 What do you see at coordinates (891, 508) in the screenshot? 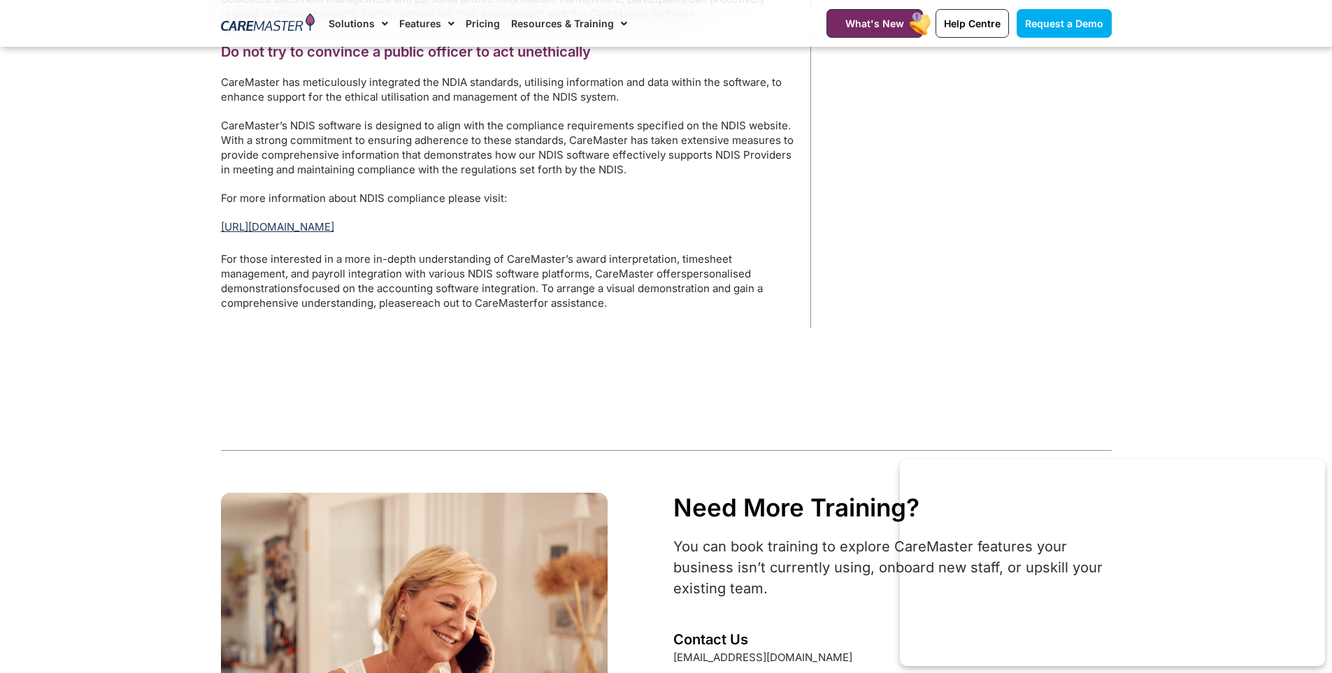
I see `div: Need More Training?` at bounding box center [891, 508].